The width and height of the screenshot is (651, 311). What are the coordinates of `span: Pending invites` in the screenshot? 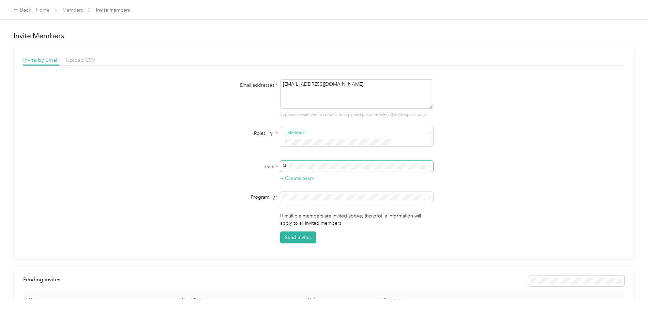 It's located at (42, 279).